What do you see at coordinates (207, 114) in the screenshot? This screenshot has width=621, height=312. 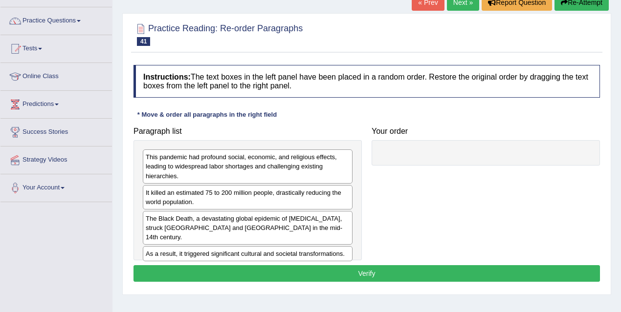 I see `div: * Move & order all paragraphs in the right field` at bounding box center [207, 114].